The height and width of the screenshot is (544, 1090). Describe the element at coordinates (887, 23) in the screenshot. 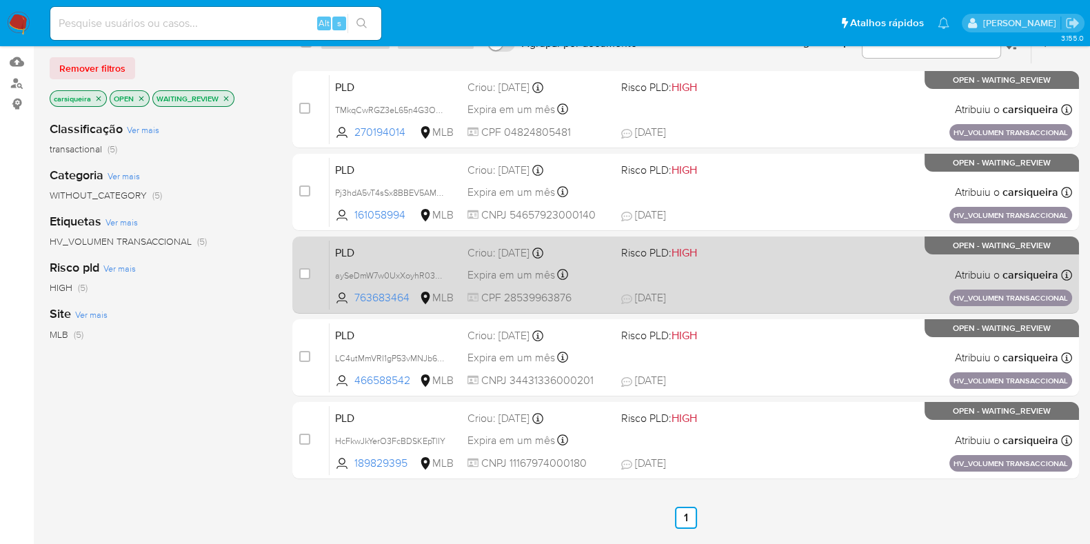

I see `span: Atalhos rápidos` at that location.